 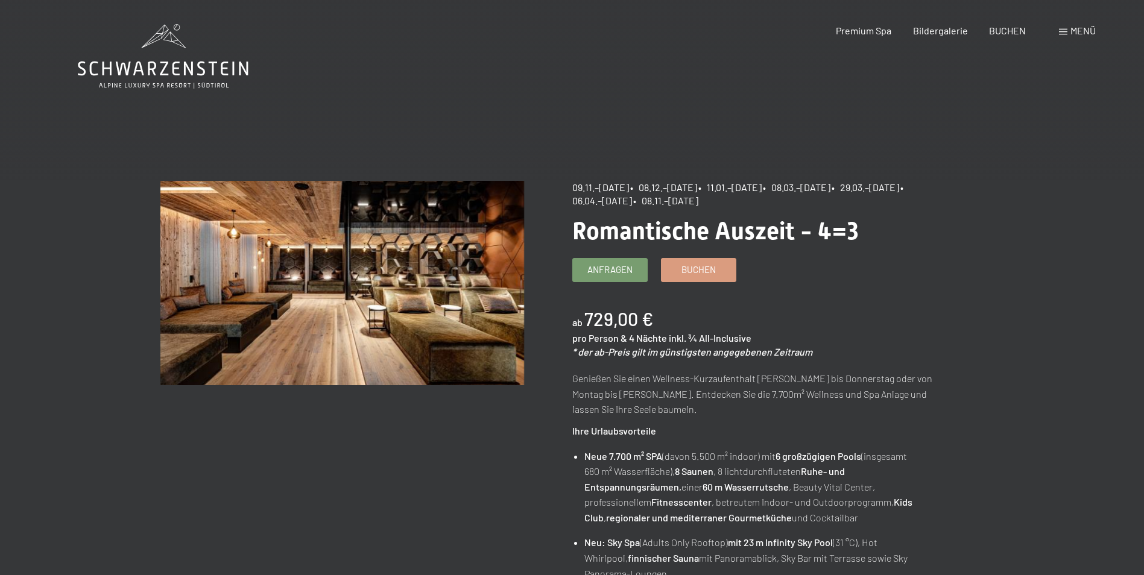 What do you see at coordinates (648, 338) in the screenshot?
I see `span: 4 Nächte` at bounding box center [648, 338].